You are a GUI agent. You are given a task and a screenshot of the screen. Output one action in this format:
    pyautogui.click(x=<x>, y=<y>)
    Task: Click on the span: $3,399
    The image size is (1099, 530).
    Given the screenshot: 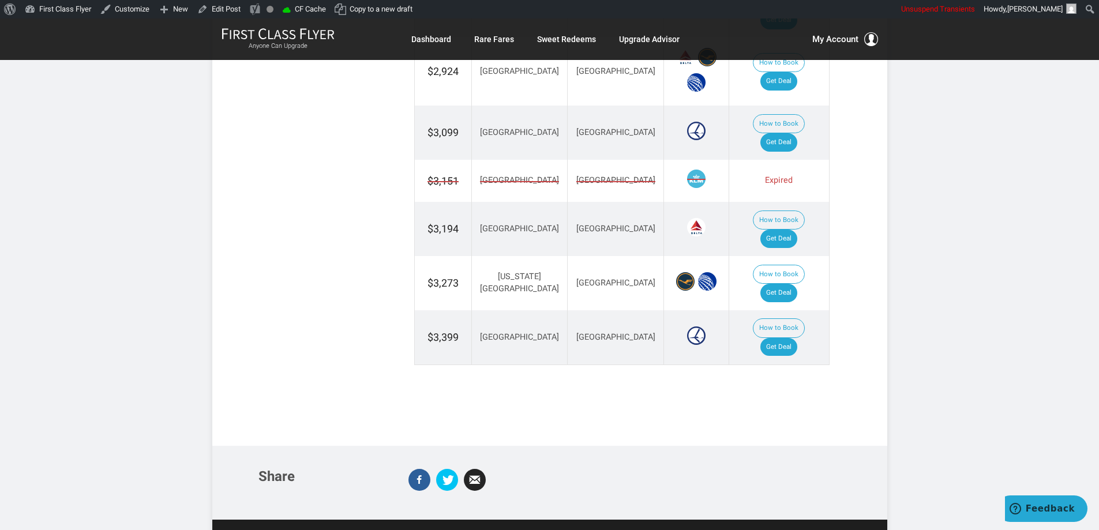 What is the action you would take?
    pyautogui.click(x=443, y=337)
    